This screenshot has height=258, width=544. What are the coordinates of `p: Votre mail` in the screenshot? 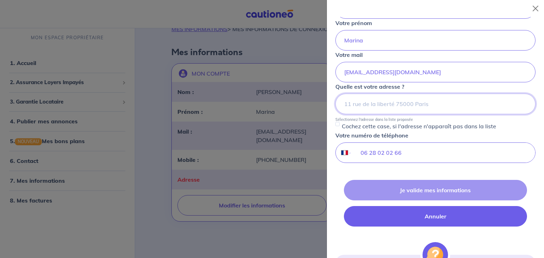 It's located at (349, 55).